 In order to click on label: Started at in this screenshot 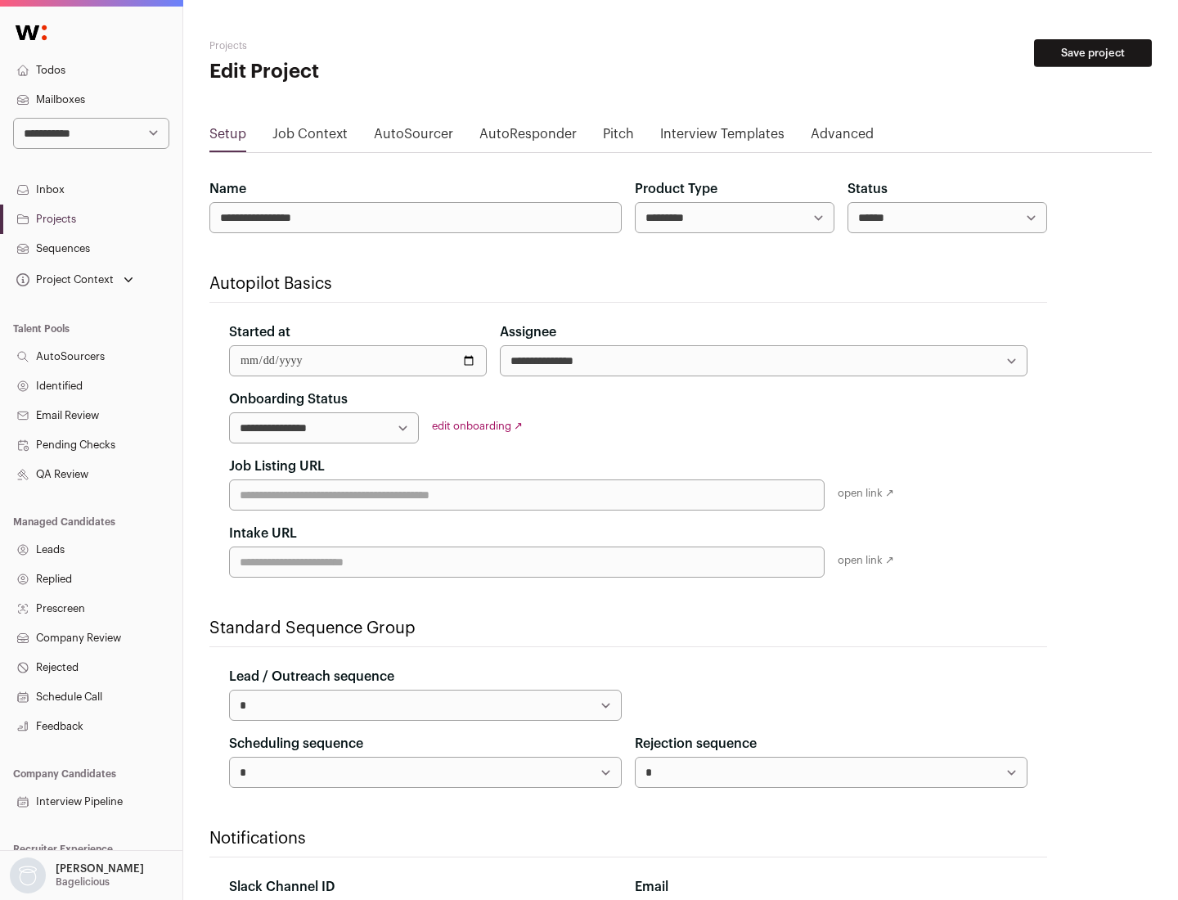, I will do `click(259, 332)`.